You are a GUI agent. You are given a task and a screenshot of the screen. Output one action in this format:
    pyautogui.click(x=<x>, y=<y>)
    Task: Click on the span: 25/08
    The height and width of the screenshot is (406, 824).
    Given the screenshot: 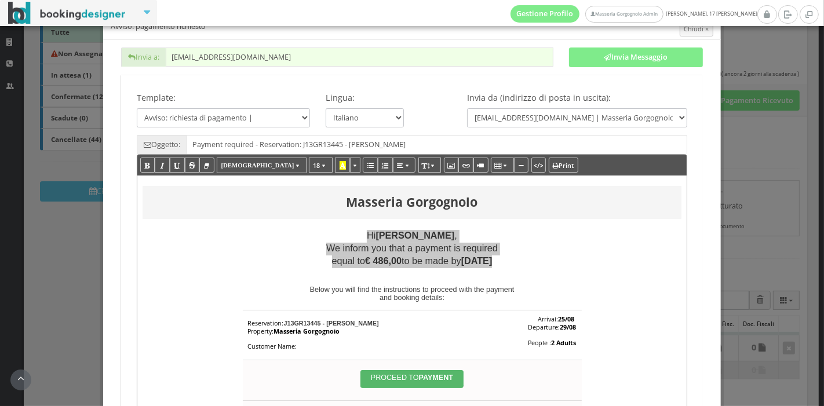 What is the action you would take?
    pyautogui.click(x=567, y=319)
    